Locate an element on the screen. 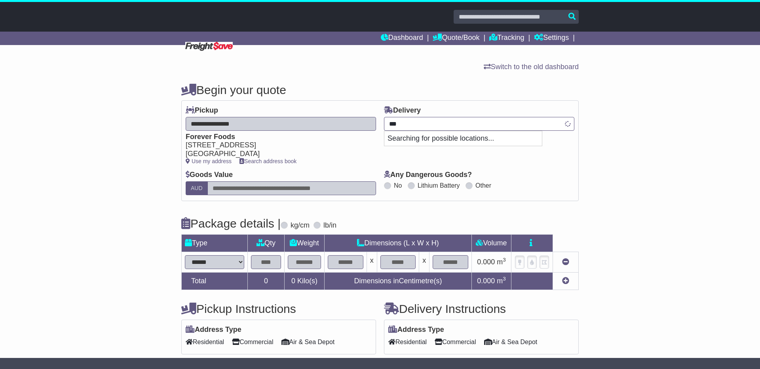  h4: Begin your quote is located at coordinates (380, 90).